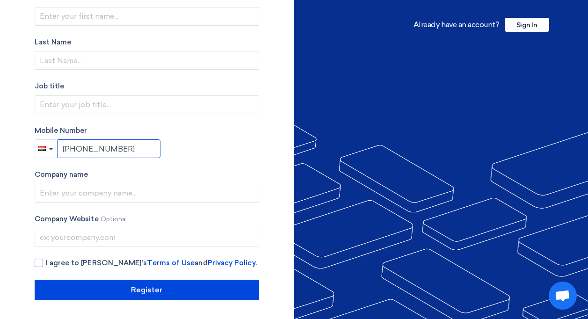 This screenshot has width=588, height=319. Describe the element at coordinates (147, 60) in the screenshot. I see `input: Last Name...` at that location.